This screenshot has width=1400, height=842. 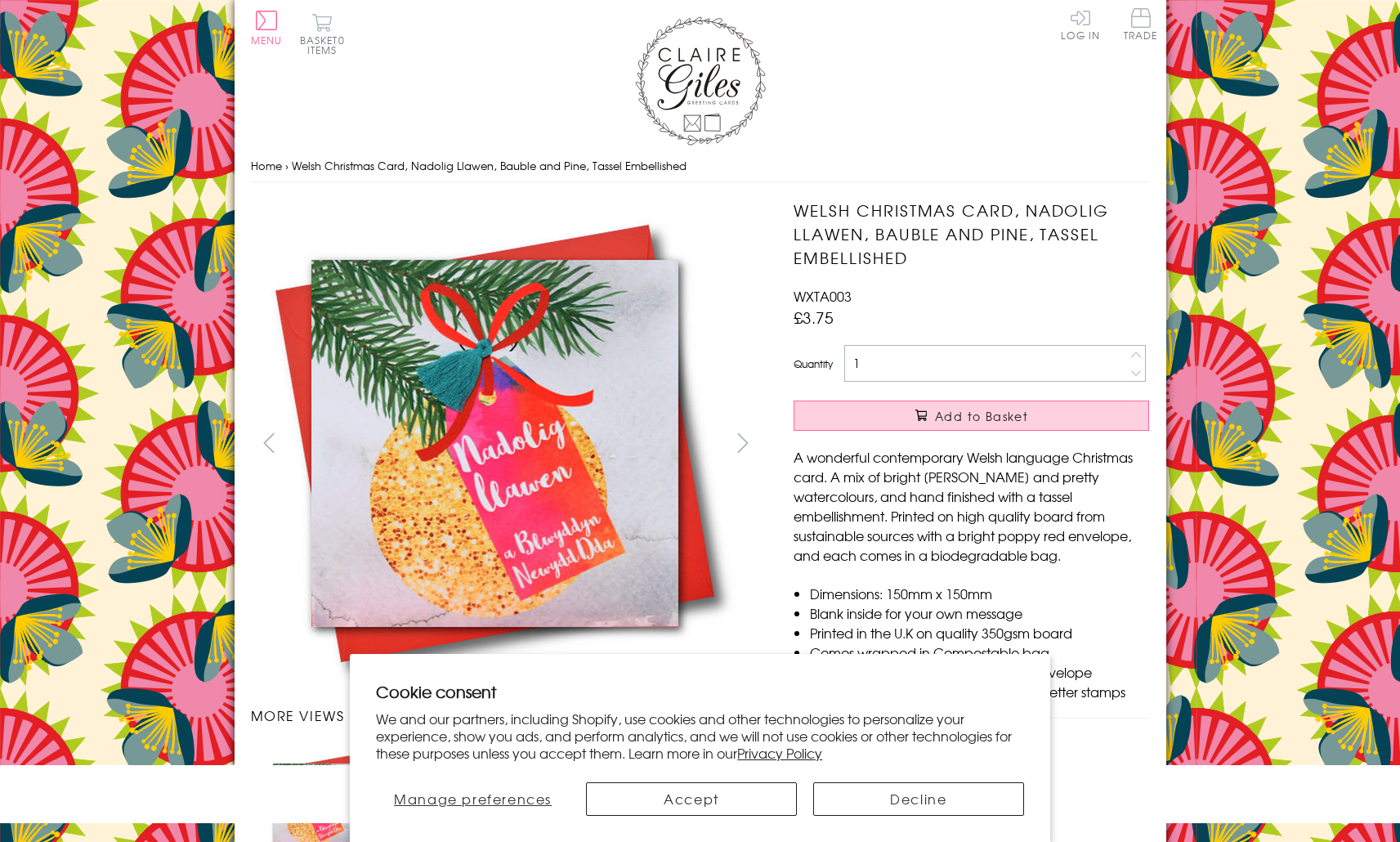 What do you see at coordinates (267, 165) in the screenshot?
I see `a: Home` at bounding box center [267, 165].